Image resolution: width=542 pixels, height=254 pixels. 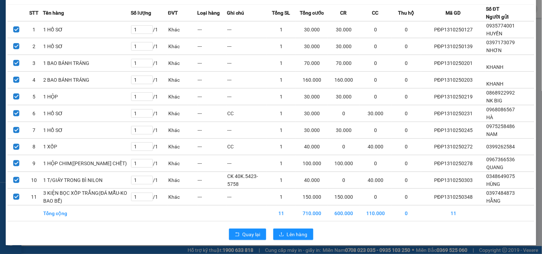 I want to click on span: NK BIG, so click(x=494, y=101).